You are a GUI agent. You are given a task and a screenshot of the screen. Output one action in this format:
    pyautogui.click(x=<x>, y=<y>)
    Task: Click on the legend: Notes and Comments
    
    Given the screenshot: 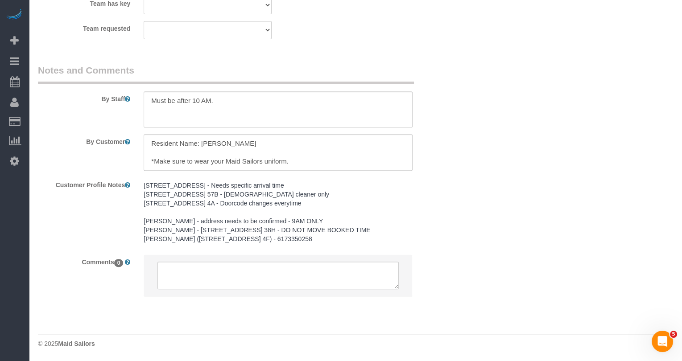 What is the action you would take?
    pyautogui.click(x=226, y=74)
    